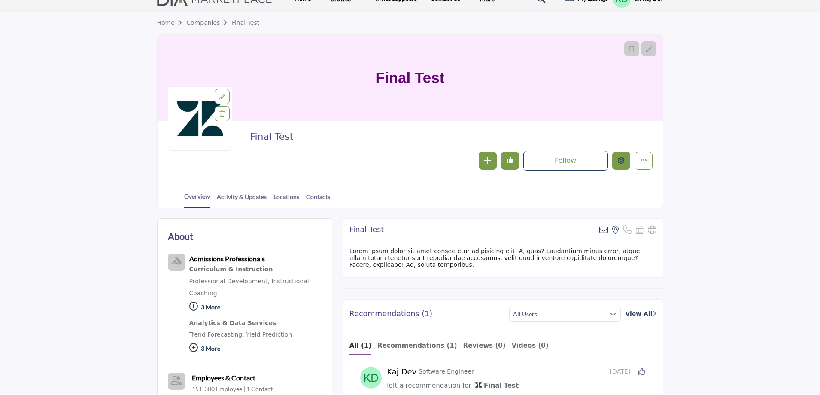 The height and width of the screenshot is (395, 820). What do you see at coordinates (286, 199) in the screenshot?
I see `a: Locations` at bounding box center [286, 199].